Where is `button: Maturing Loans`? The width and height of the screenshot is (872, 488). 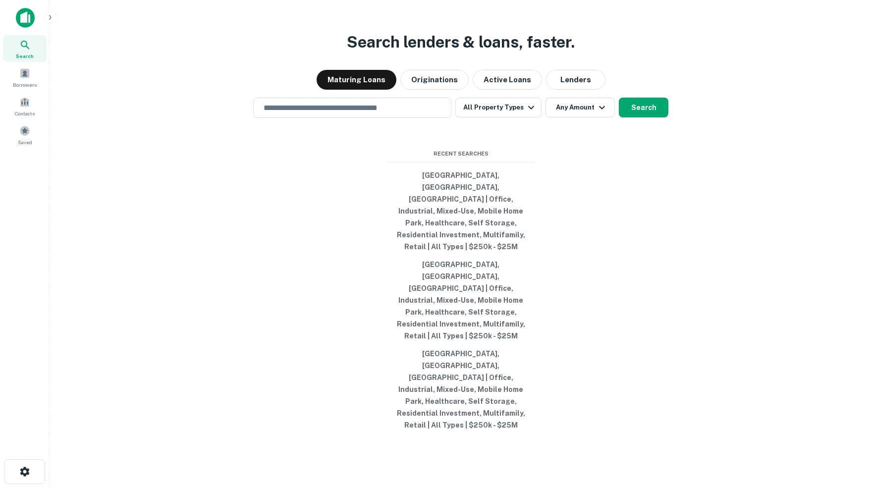 button: Maturing Loans is located at coordinates (356, 80).